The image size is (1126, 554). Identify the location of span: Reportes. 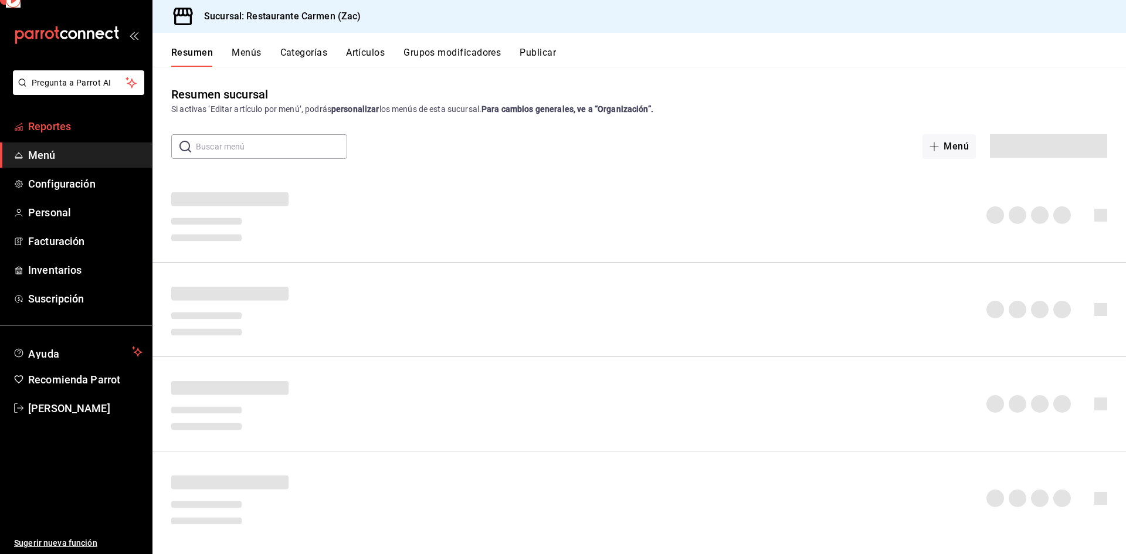
(85, 126).